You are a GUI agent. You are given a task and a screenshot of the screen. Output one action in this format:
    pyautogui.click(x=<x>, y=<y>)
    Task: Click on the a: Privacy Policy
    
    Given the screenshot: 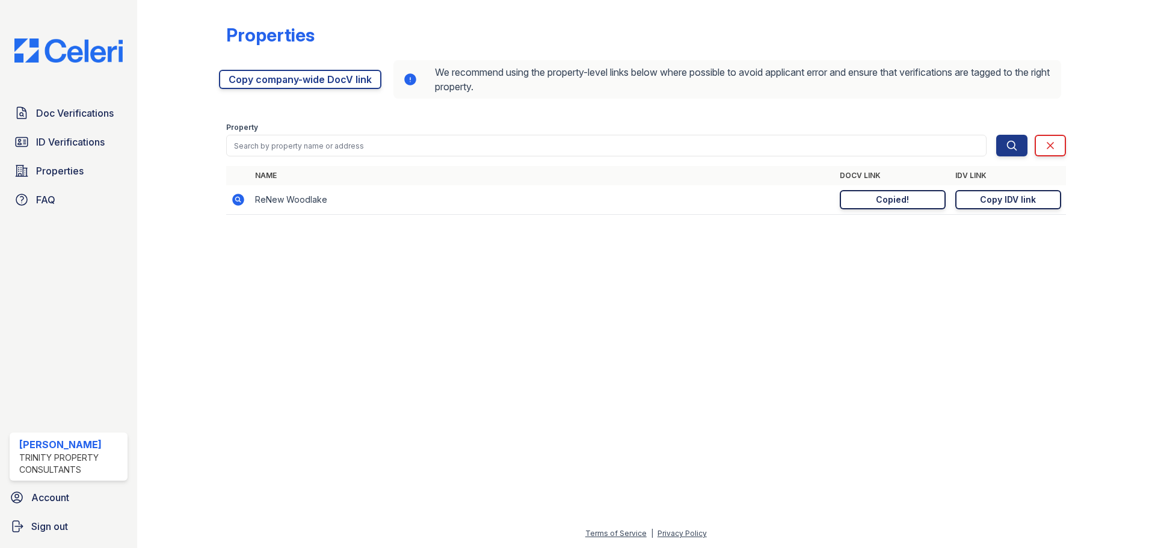 What is the action you would take?
    pyautogui.click(x=682, y=533)
    